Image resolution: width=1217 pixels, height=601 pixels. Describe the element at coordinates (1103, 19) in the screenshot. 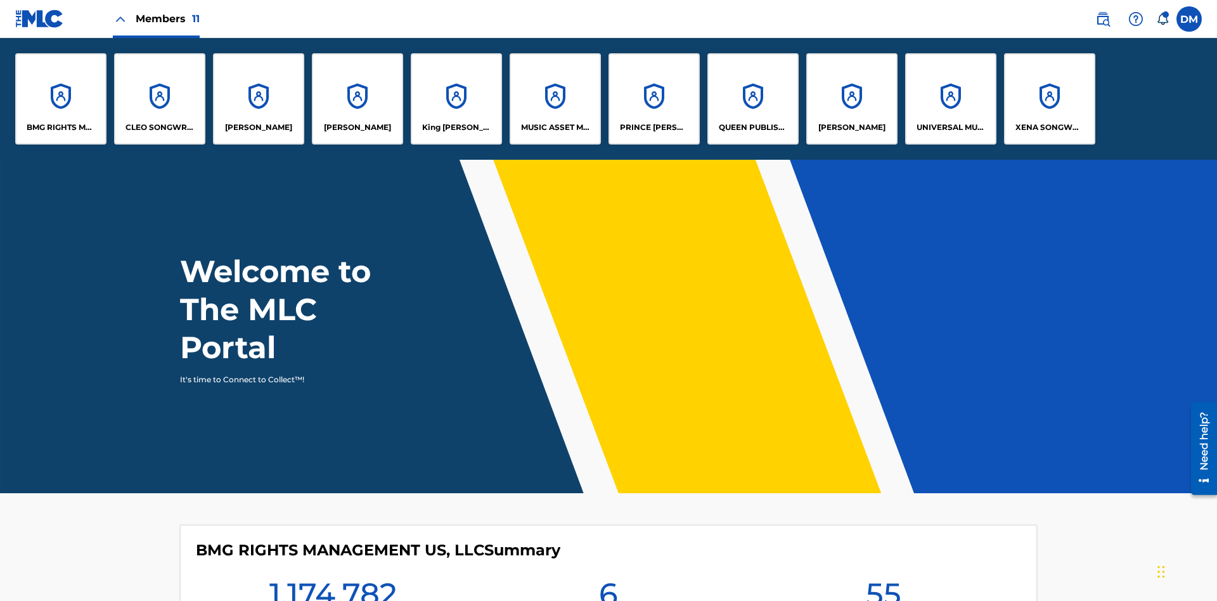

I see `a: Public Search` at that location.